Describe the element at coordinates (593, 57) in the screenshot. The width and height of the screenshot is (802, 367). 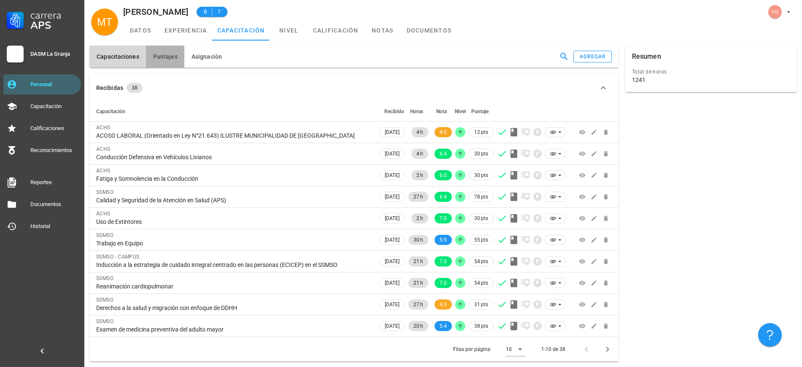
I see `div: agregar` at that location.